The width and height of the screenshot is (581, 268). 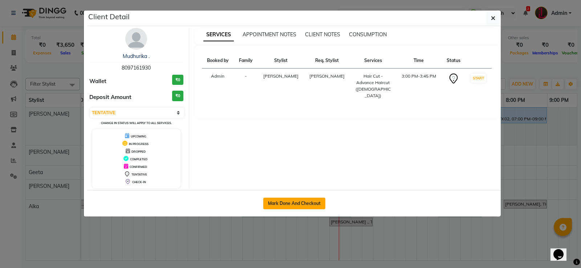 What do you see at coordinates (368, 35) in the screenshot?
I see `span: CONSUMPTION` at bounding box center [368, 35].